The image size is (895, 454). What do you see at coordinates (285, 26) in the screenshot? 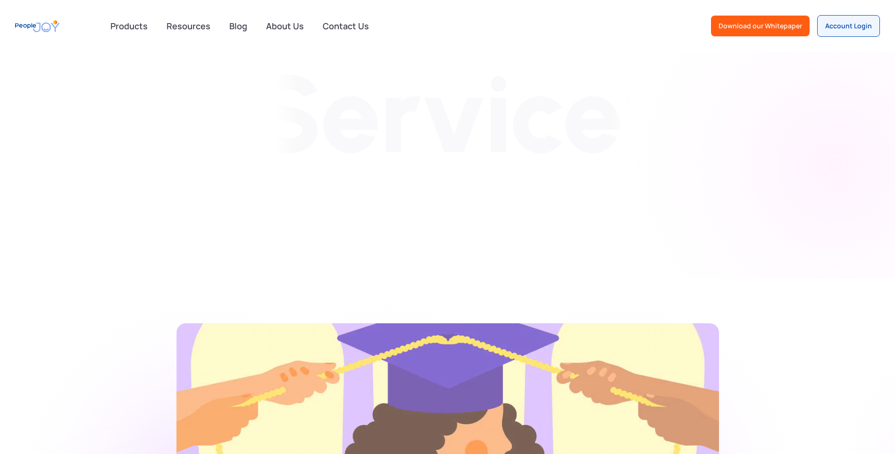
I see `a: About Us` at bounding box center [285, 26].